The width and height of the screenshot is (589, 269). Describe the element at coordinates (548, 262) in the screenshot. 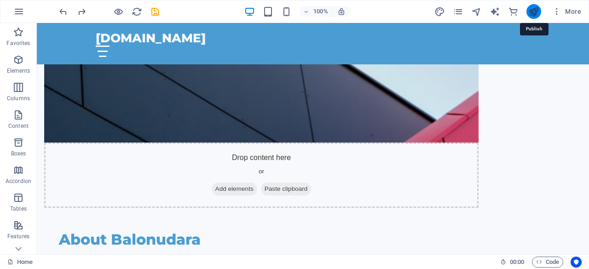

I see `button: Code` at that location.